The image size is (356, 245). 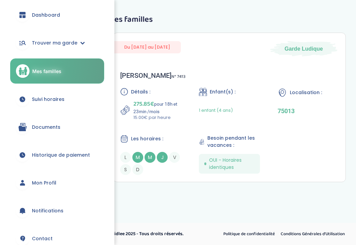 What do you see at coordinates (175, 157) in the screenshot?
I see `span: V` at bounding box center [175, 157].